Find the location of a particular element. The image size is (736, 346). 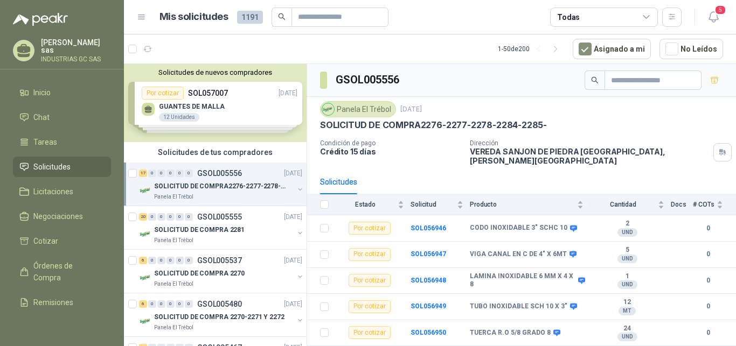

div: MT is located at coordinates (627, 311).